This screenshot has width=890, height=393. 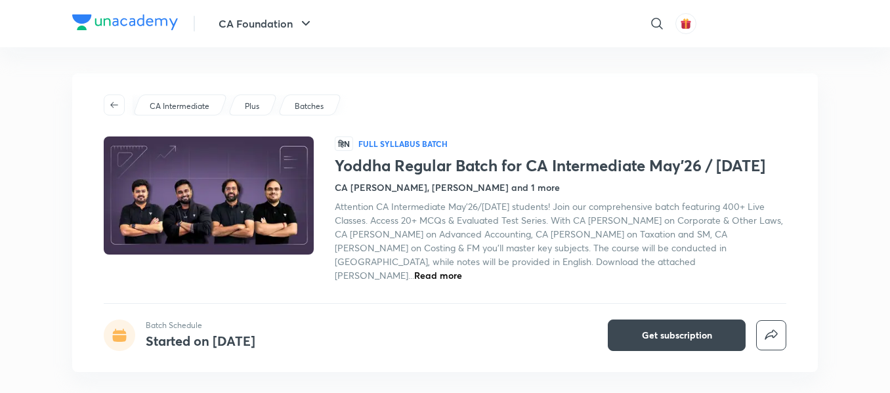 What do you see at coordinates (677, 335) in the screenshot?
I see `span: Get subscription` at bounding box center [677, 335].